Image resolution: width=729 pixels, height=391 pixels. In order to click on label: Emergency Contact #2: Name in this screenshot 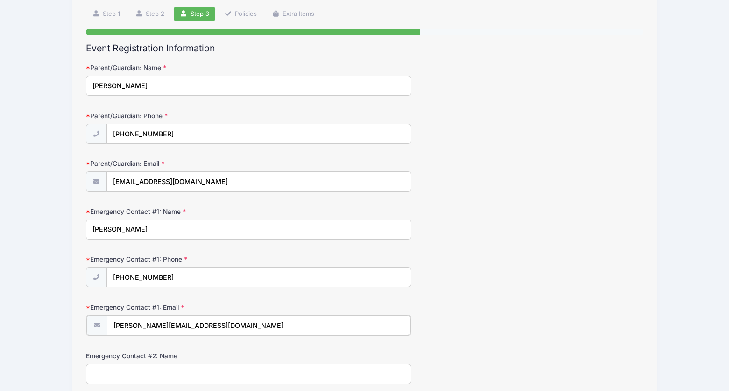, I will do `click(178, 356)`.